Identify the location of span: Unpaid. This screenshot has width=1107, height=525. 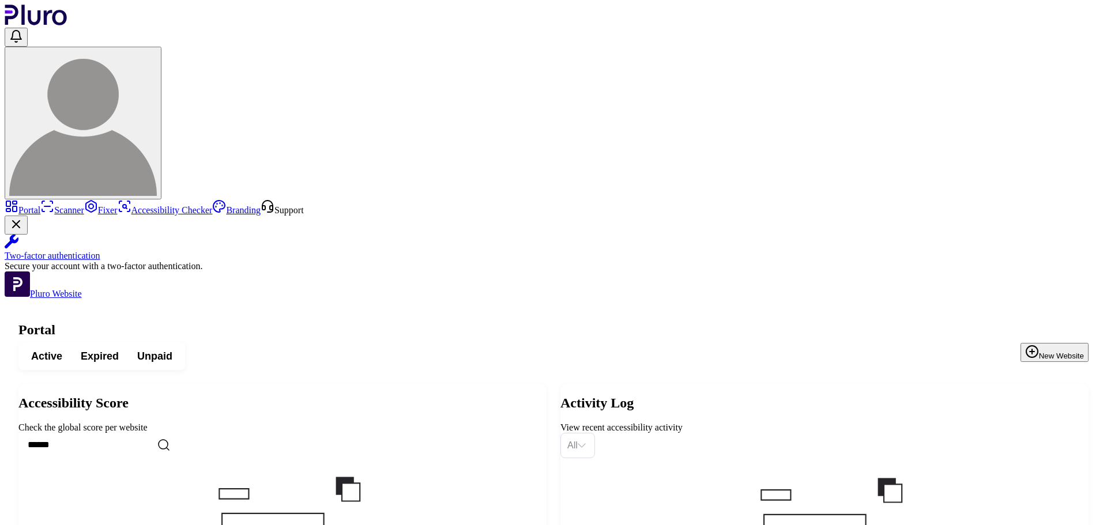
(155, 356).